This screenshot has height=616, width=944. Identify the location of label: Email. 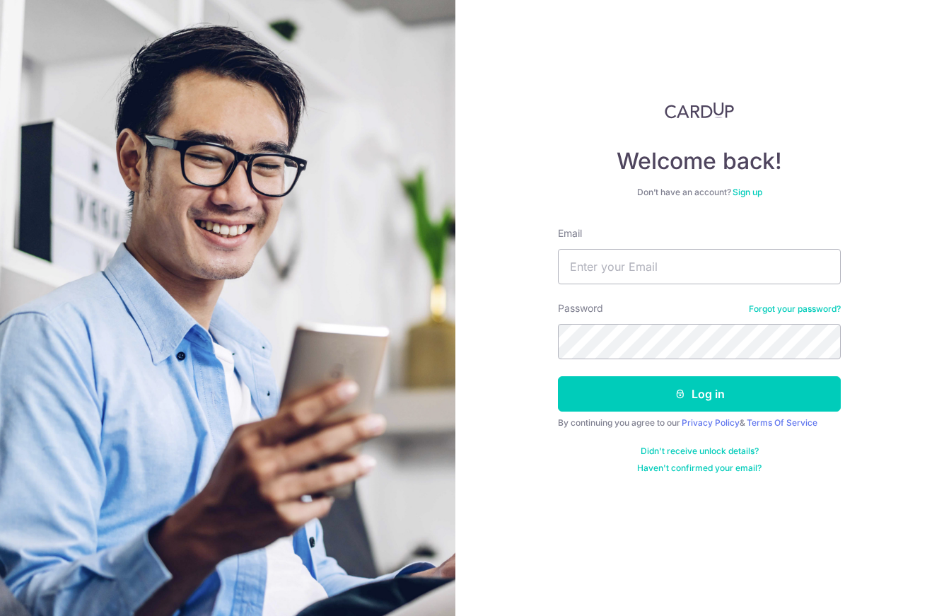
(570, 233).